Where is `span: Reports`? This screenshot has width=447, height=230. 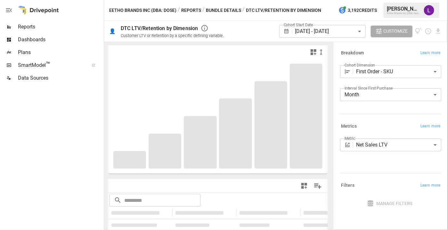 span: Reports is located at coordinates (60, 27).